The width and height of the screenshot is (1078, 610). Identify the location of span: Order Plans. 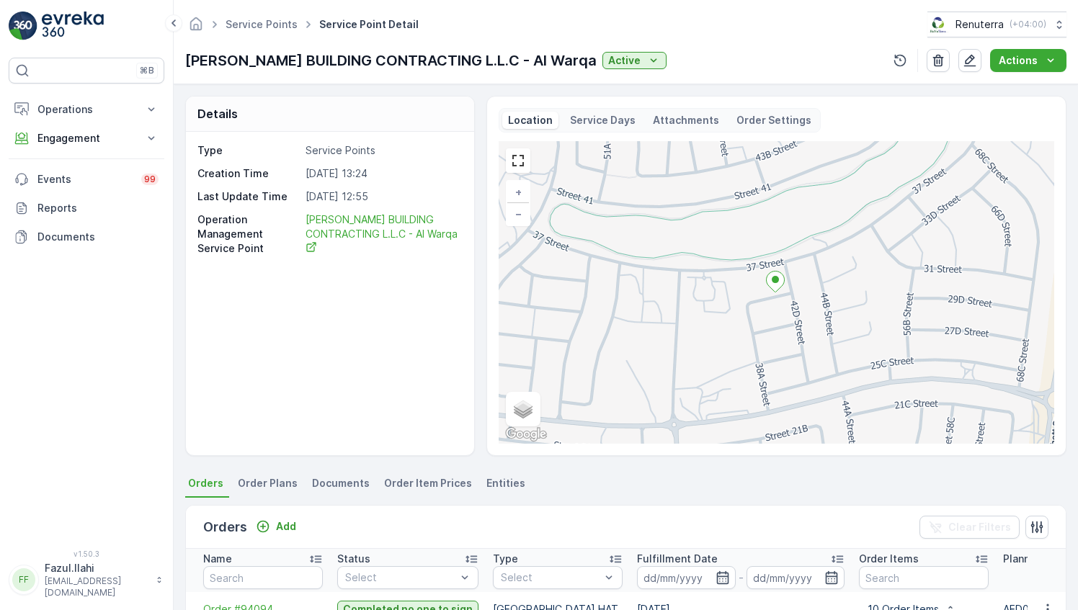
(267, 483).